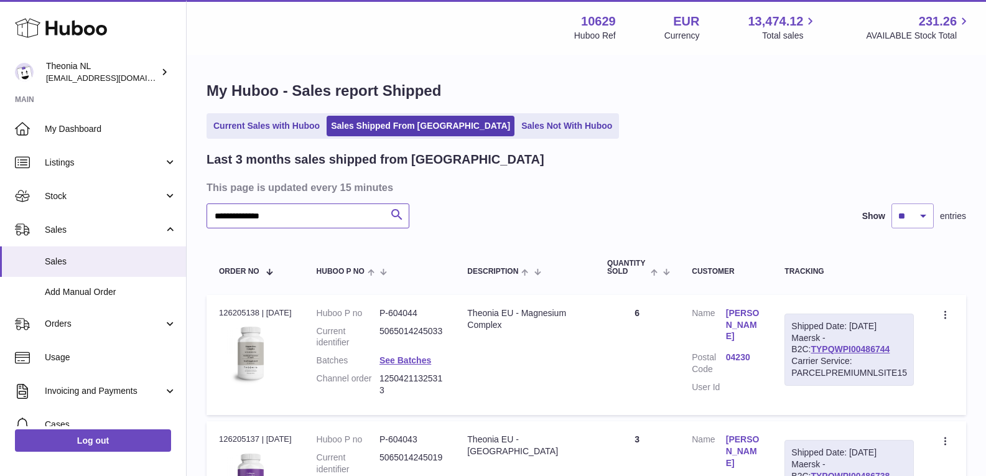  I want to click on dd: P-604044, so click(411, 313).